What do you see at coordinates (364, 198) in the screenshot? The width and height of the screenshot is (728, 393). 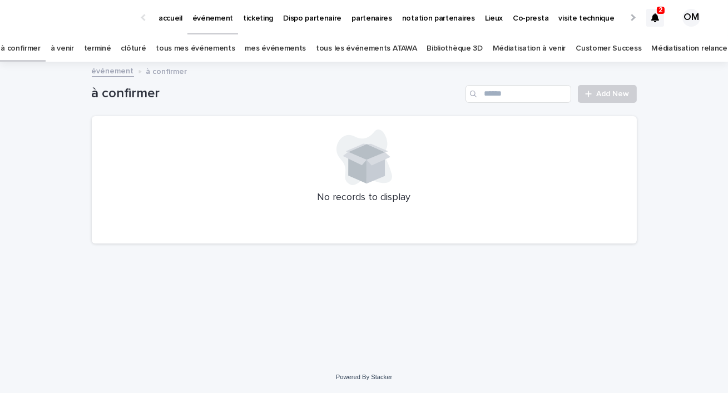 I see `p: No records to display` at bounding box center [364, 198].